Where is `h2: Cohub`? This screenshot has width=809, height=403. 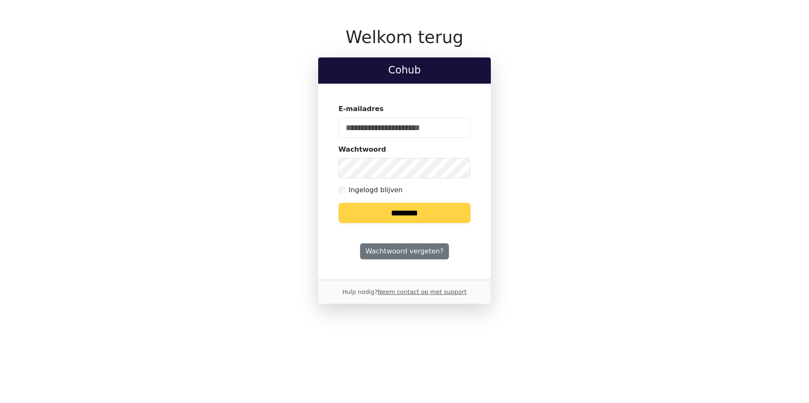
h2: Cohub is located at coordinates (404, 70).